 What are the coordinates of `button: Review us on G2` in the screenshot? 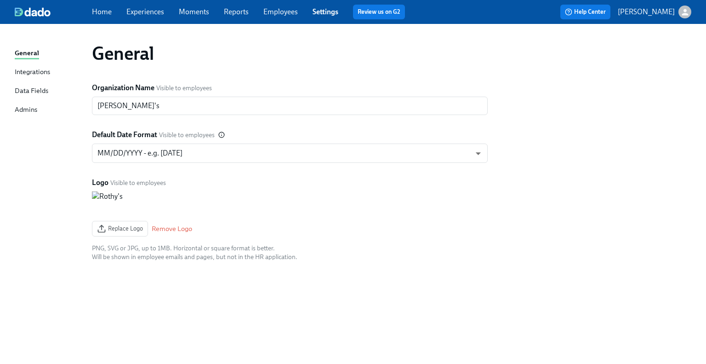 It's located at (379, 12).